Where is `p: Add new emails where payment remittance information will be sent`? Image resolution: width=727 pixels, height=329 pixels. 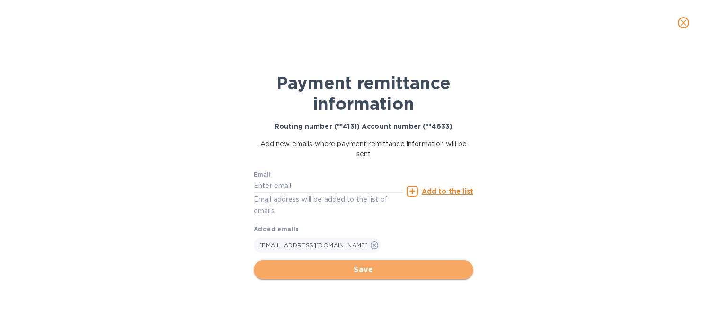
p: Add new emails where payment remittance information will be sent is located at coordinates (364, 149).